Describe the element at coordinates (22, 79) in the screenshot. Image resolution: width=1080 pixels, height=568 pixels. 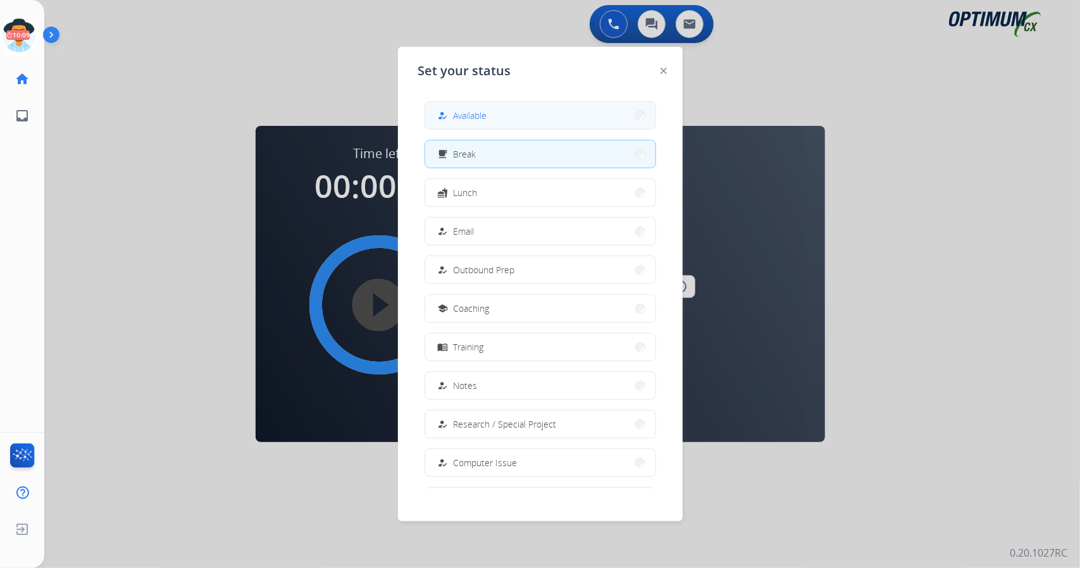
I see `mat-icon: home` at that location.